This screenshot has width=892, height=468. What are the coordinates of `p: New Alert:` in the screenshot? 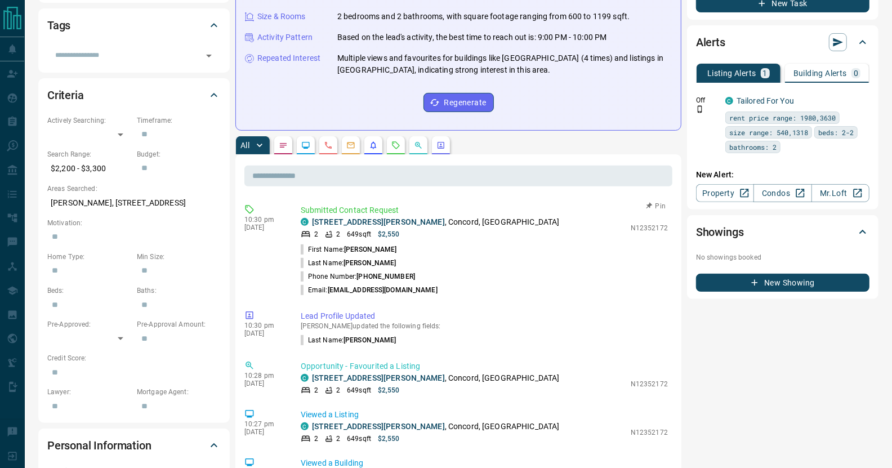 It's located at (783, 175).